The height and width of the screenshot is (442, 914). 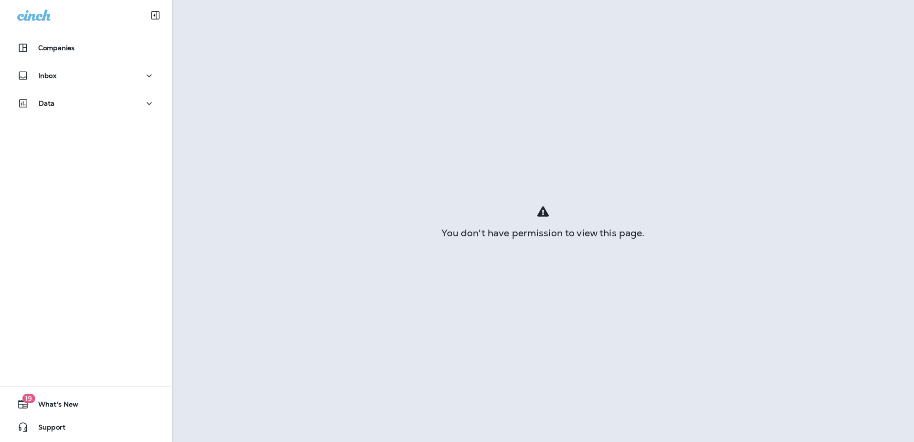 What do you see at coordinates (47, 103) in the screenshot?
I see `p: Data` at bounding box center [47, 103].